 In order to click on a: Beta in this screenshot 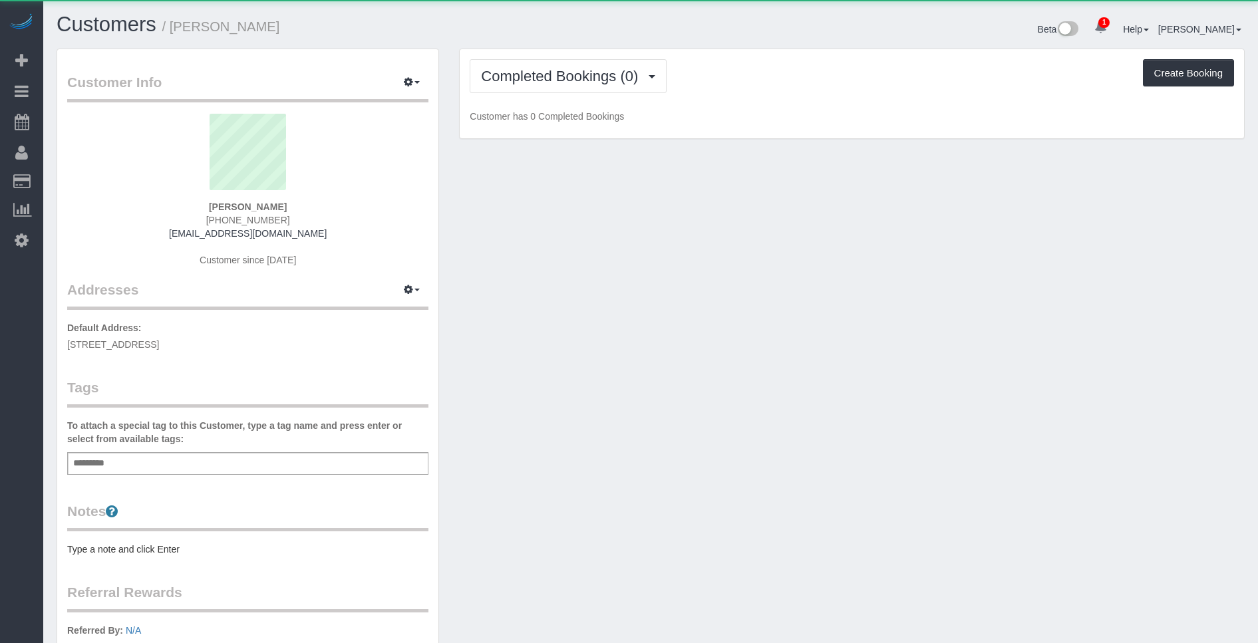, I will do `click(1058, 29)`.